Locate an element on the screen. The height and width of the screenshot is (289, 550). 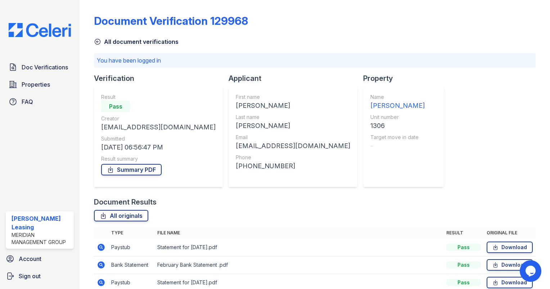
button: Sign out is located at coordinates (40, 276).